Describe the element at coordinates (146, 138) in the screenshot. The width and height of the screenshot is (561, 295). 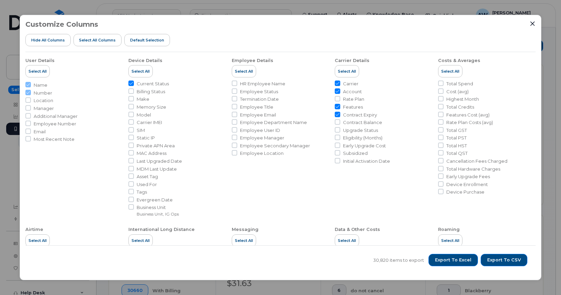
I see `span: Static IP` at that location.